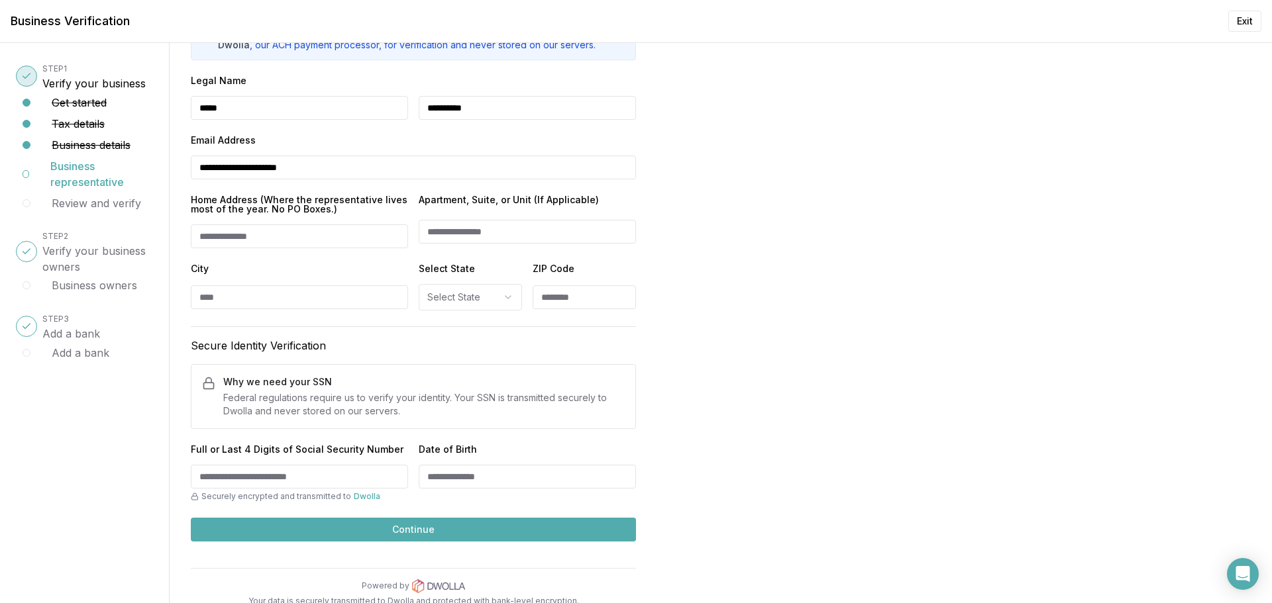 This screenshot has width=1272, height=603. I want to click on button: STEP3Add a bank, so click(71, 326).